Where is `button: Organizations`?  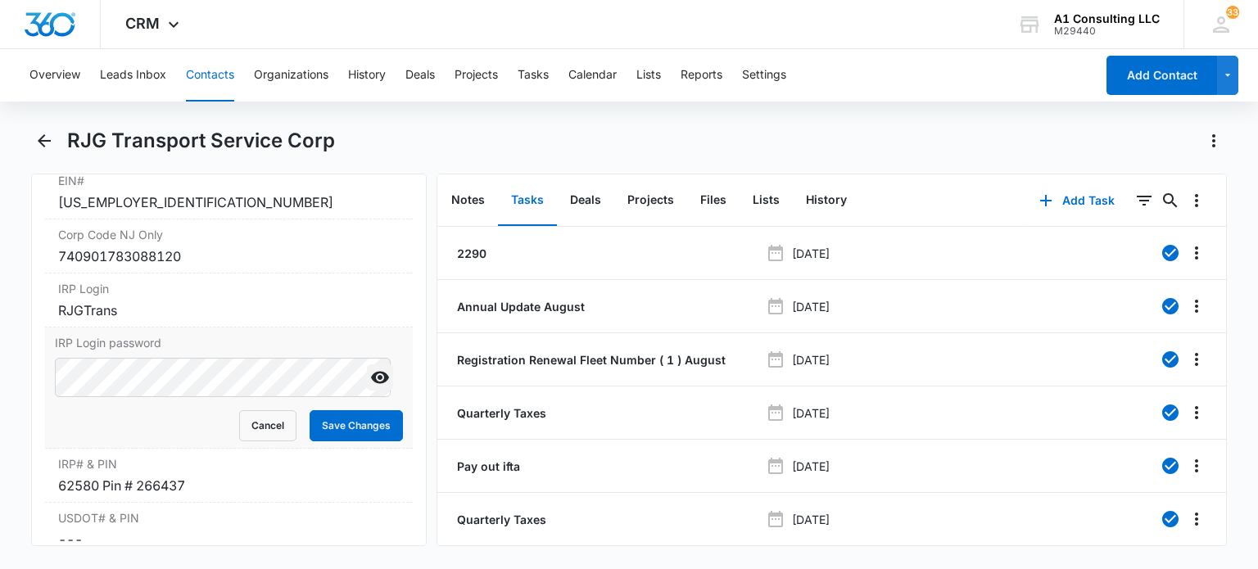 button: Organizations is located at coordinates (291, 75).